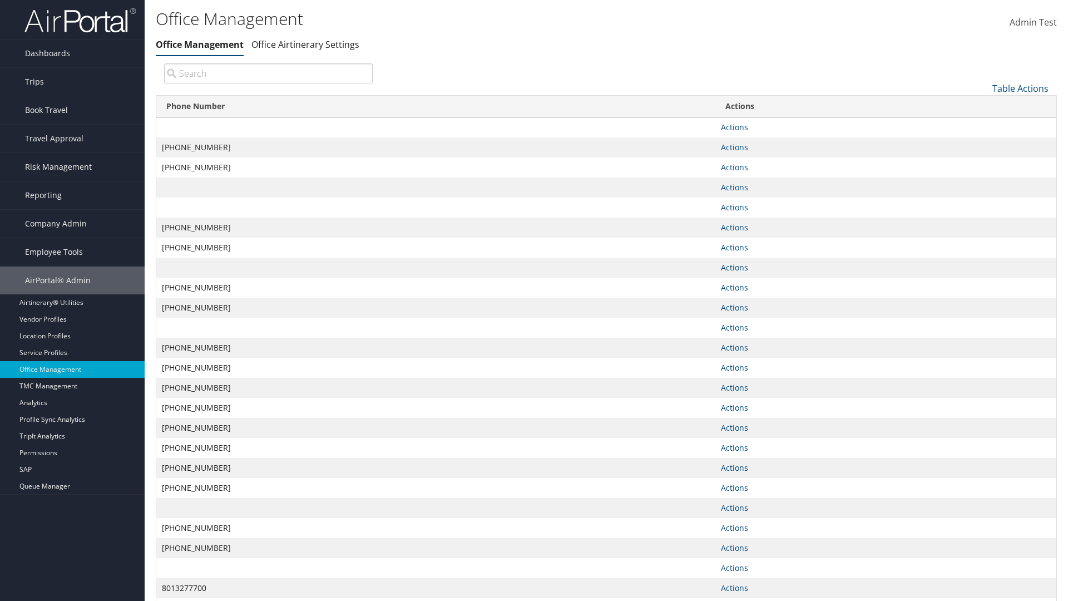 This screenshot has width=1068, height=601. Describe the element at coordinates (436, 588) in the screenshot. I see `td: 8013277700` at that location.